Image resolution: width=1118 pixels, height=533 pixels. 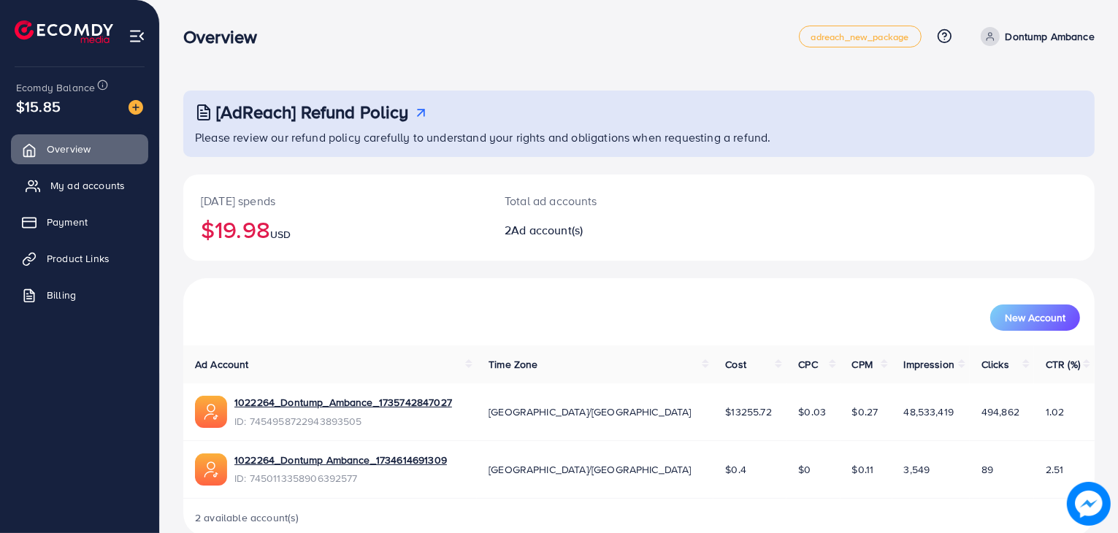 I want to click on span: Impression, so click(x=930, y=364).